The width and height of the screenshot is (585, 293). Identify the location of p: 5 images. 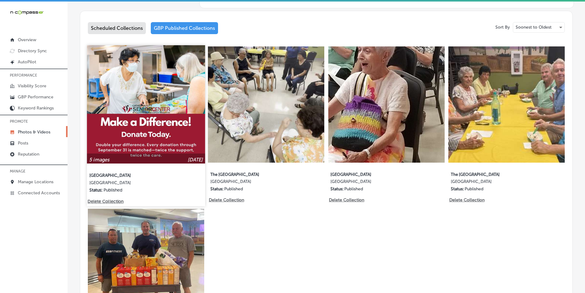
(99, 159).